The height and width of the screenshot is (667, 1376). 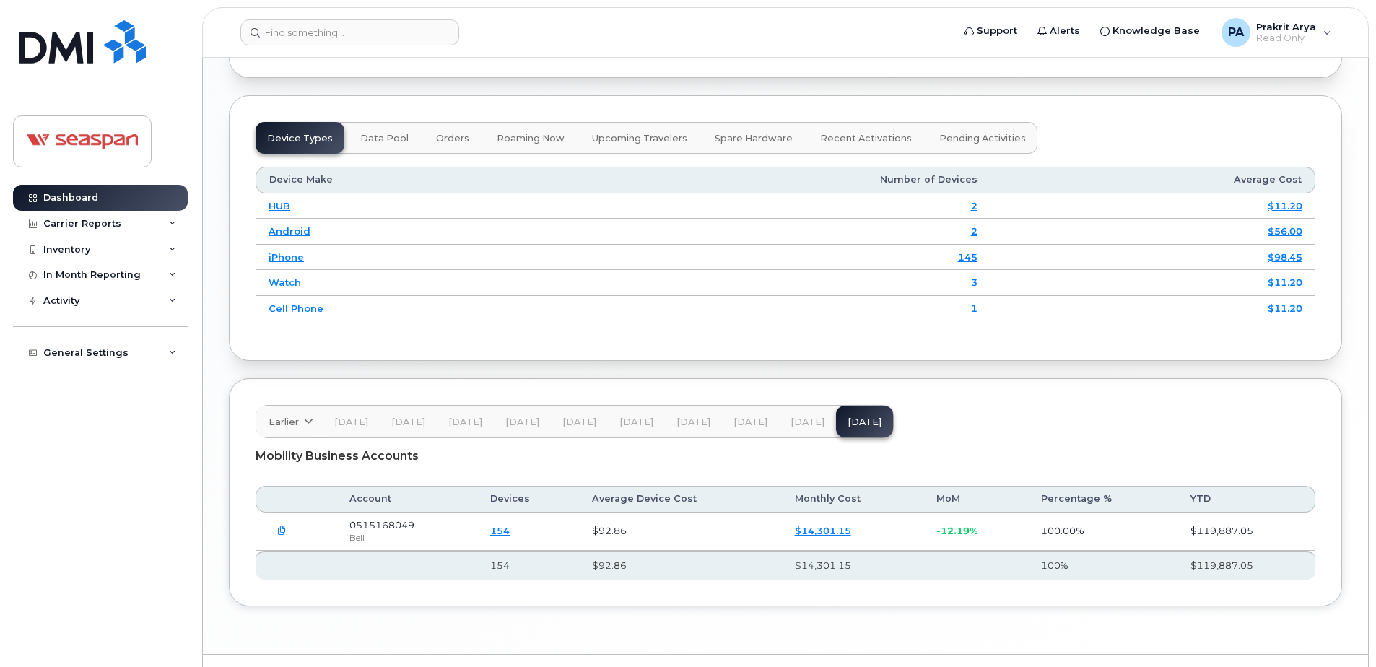 What do you see at coordinates (853, 565) in the screenshot?
I see `th: $14,301.15` at bounding box center [853, 565].